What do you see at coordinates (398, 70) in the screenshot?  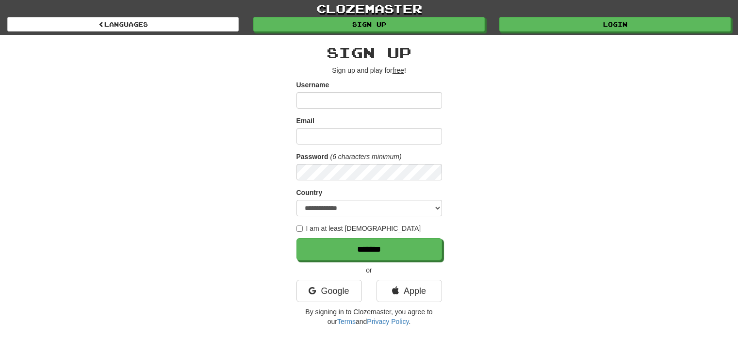 I see `u: free` at bounding box center [398, 70].